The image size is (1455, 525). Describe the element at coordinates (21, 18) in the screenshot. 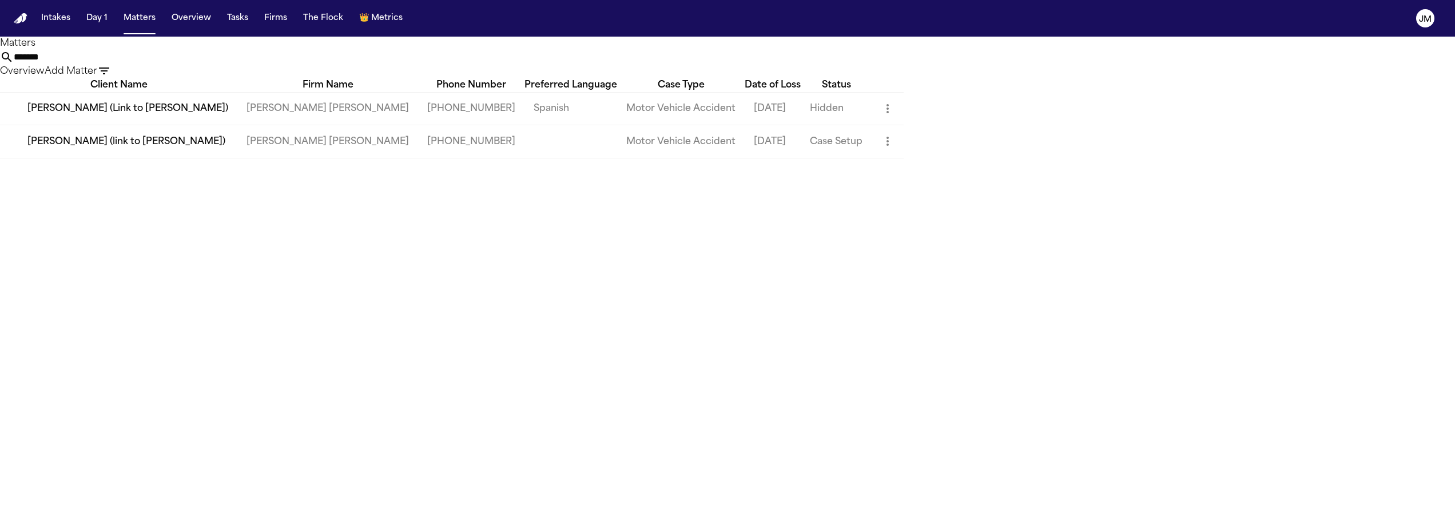

I see `a: Home` at that location.